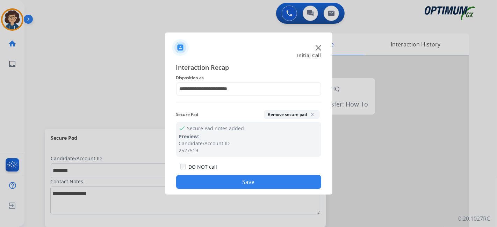 The width and height of the screenshot is (497, 227). What do you see at coordinates (249, 182) in the screenshot?
I see `button: Save` at bounding box center [249, 182].